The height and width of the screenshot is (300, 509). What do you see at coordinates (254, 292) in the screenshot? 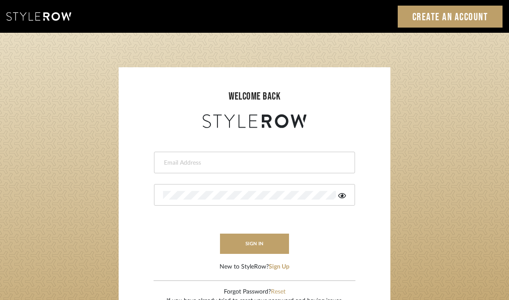
I see `div: Forgot Password?` at bounding box center [254, 292].